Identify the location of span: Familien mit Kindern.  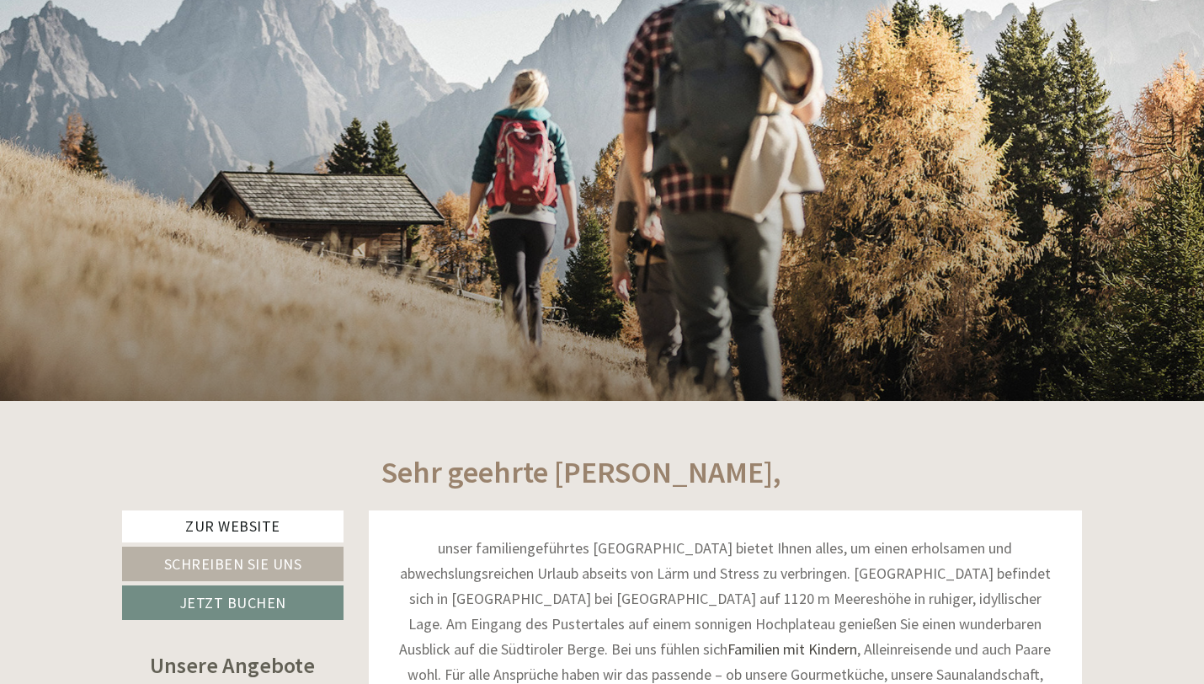
(792, 648).